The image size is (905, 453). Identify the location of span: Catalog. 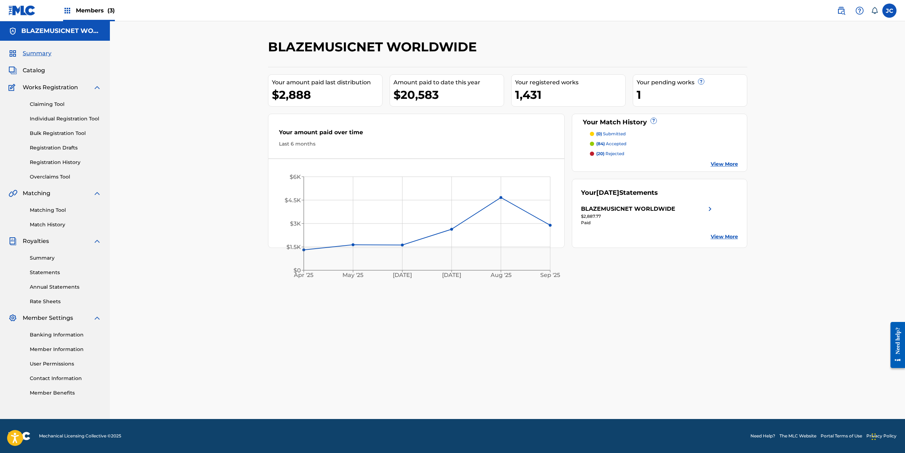
(34, 71).